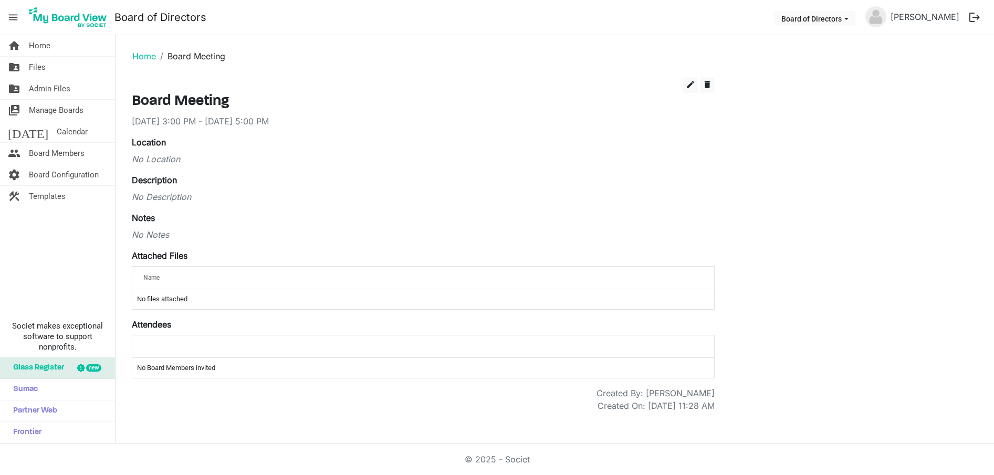  Describe the element at coordinates (876, 17) in the screenshot. I see `img: no-profile-picture.svg` at that location.